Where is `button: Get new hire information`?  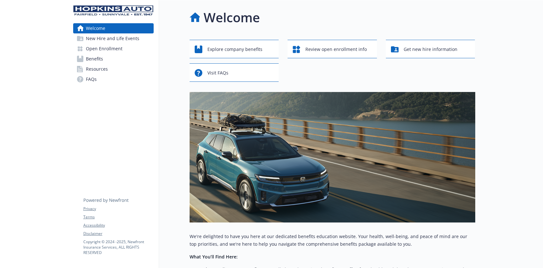
button: Get new hire information is located at coordinates (430, 49).